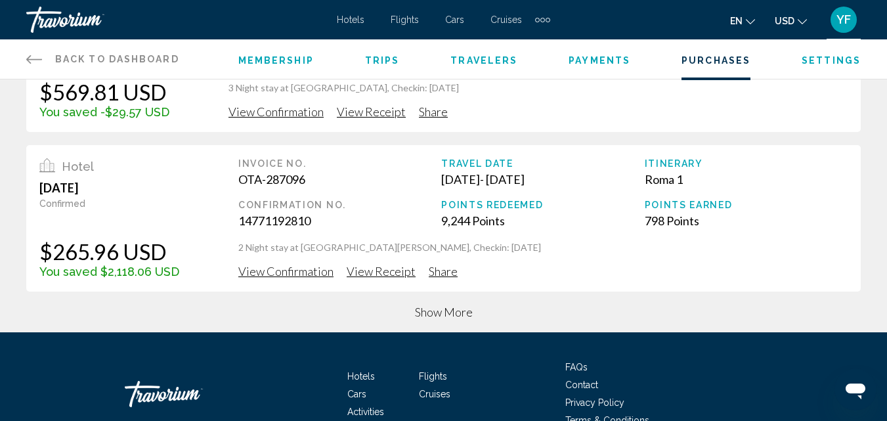 The image size is (887, 421). Describe the element at coordinates (484, 60) in the screenshot. I see `span: Travelers` at that location.